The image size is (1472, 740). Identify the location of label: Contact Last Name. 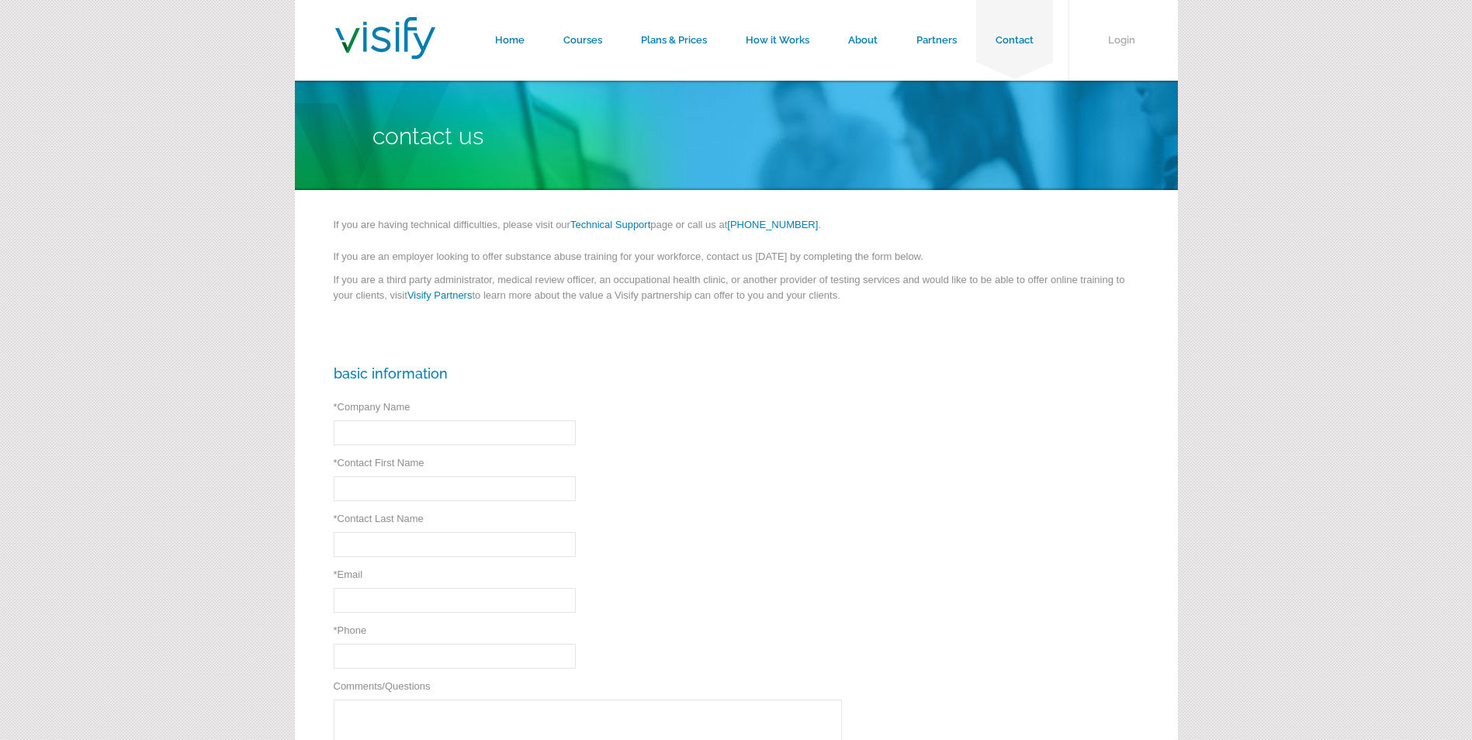
(379, 518).